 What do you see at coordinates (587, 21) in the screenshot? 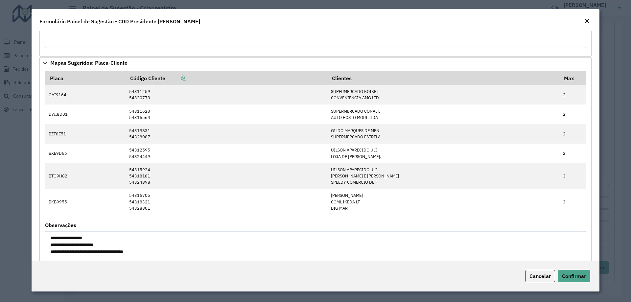
I see `button: Close` at bounding box center [587, 21].